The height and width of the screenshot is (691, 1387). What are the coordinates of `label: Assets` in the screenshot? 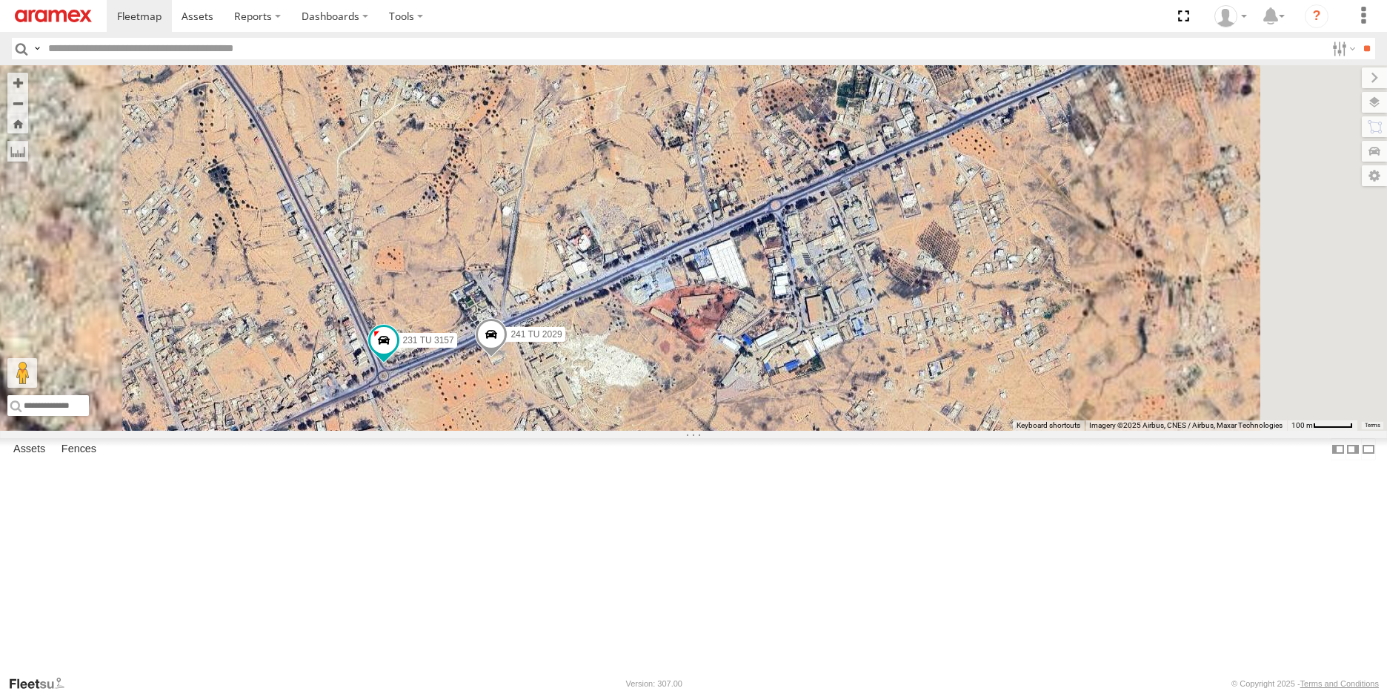 It's located at (29, 449).